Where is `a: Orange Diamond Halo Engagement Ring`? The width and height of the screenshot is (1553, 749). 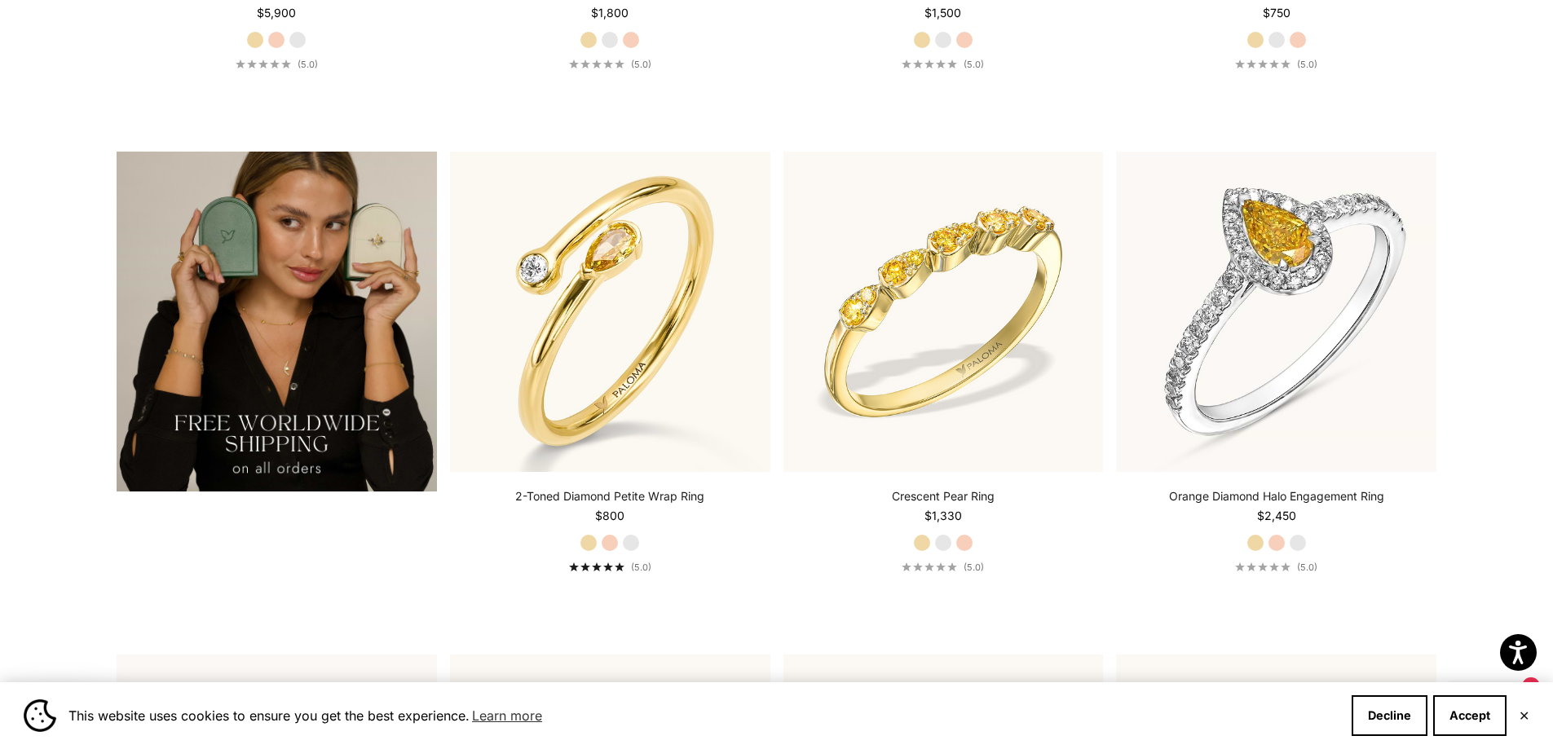
a: Orange Diamond Halo Engagement Ring is located at coordinates (1276, 496).